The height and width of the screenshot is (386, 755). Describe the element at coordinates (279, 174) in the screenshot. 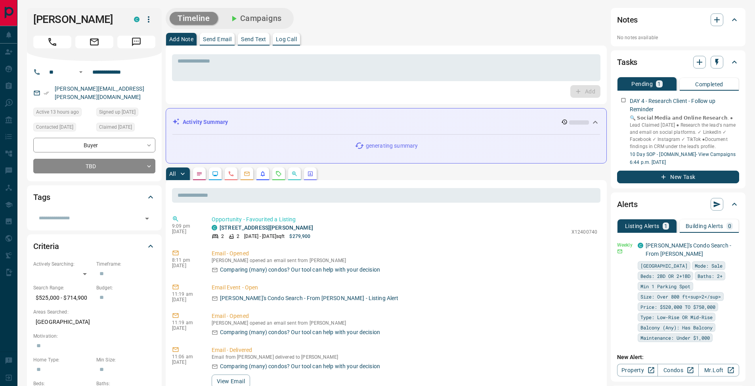

I see `svg: Requests` at that location.